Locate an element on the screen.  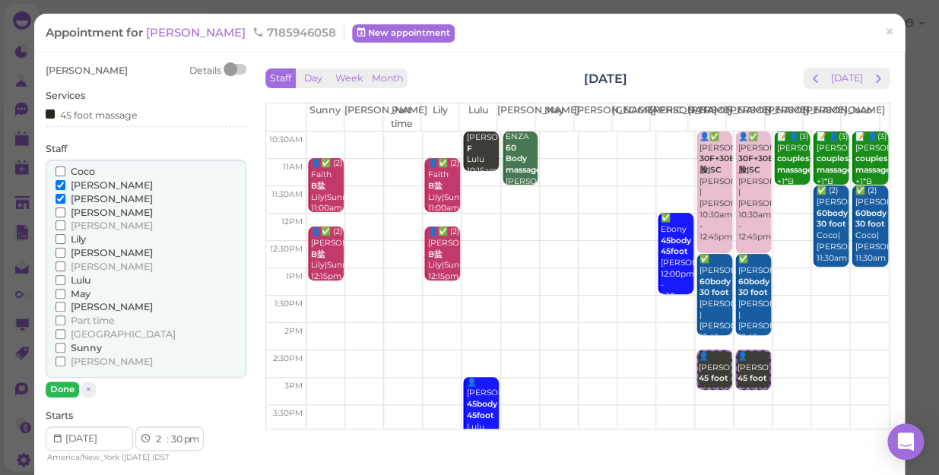
input: Lily is located at coordinates (60, 239).